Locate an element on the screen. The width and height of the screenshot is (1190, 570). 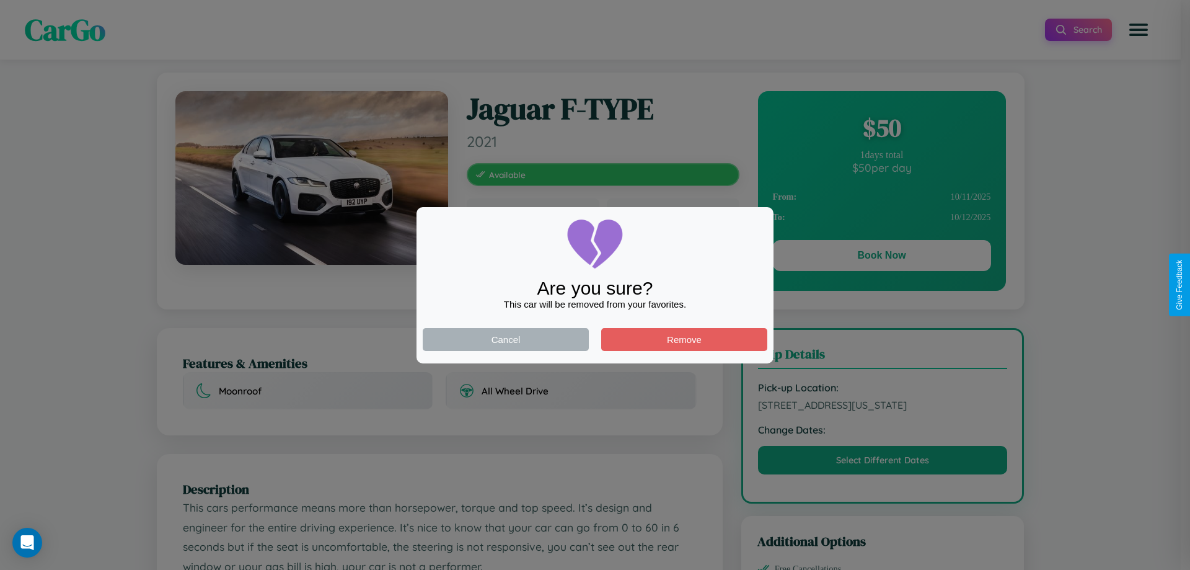
button: Remove is located at coordinates (684, 339).